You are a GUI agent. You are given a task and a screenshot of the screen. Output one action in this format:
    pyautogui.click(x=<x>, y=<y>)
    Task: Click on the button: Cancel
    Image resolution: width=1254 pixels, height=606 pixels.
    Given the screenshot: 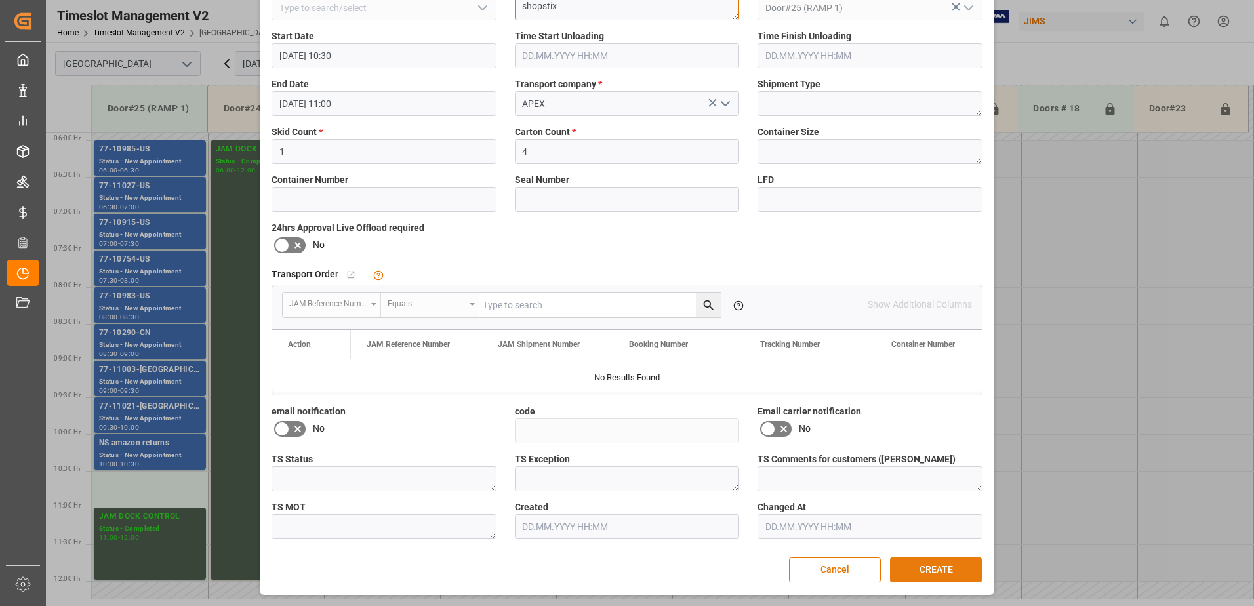 What is the action you would take?
    pyautogui.click(x=835, y=570)
    